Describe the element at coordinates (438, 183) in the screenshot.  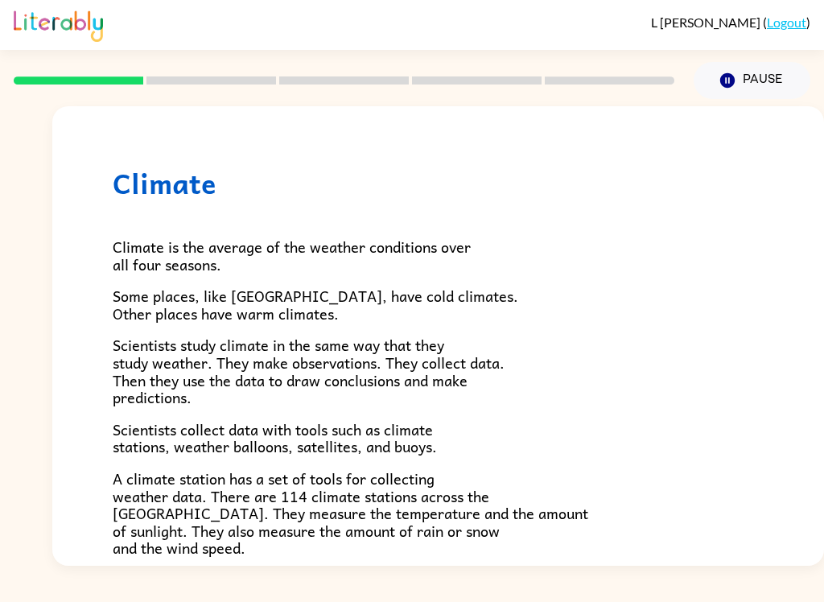
I see `h1: Climate` at that location.